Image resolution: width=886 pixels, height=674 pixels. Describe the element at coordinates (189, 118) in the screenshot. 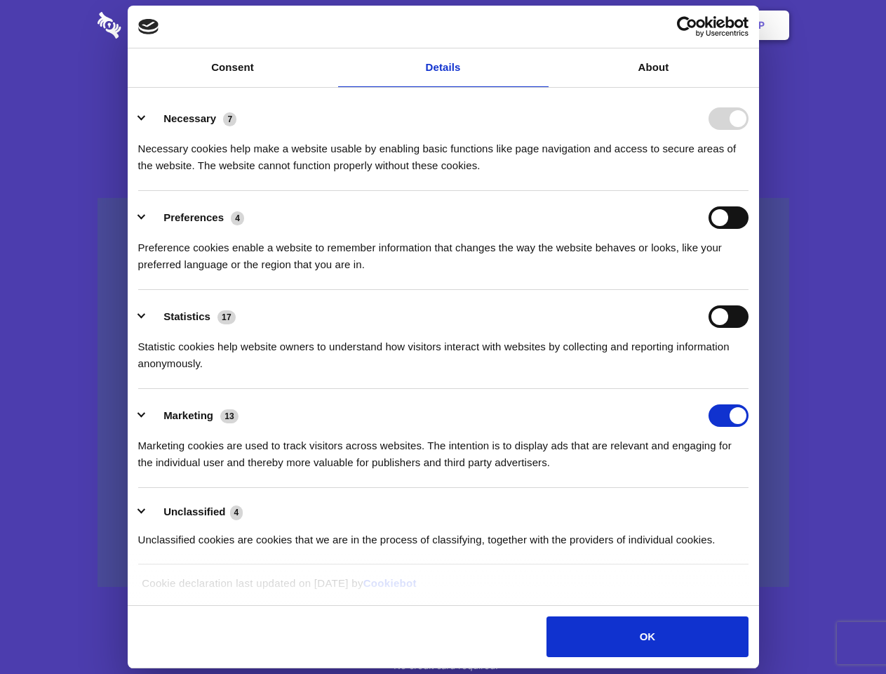

I see `label: Necessary` at that location.